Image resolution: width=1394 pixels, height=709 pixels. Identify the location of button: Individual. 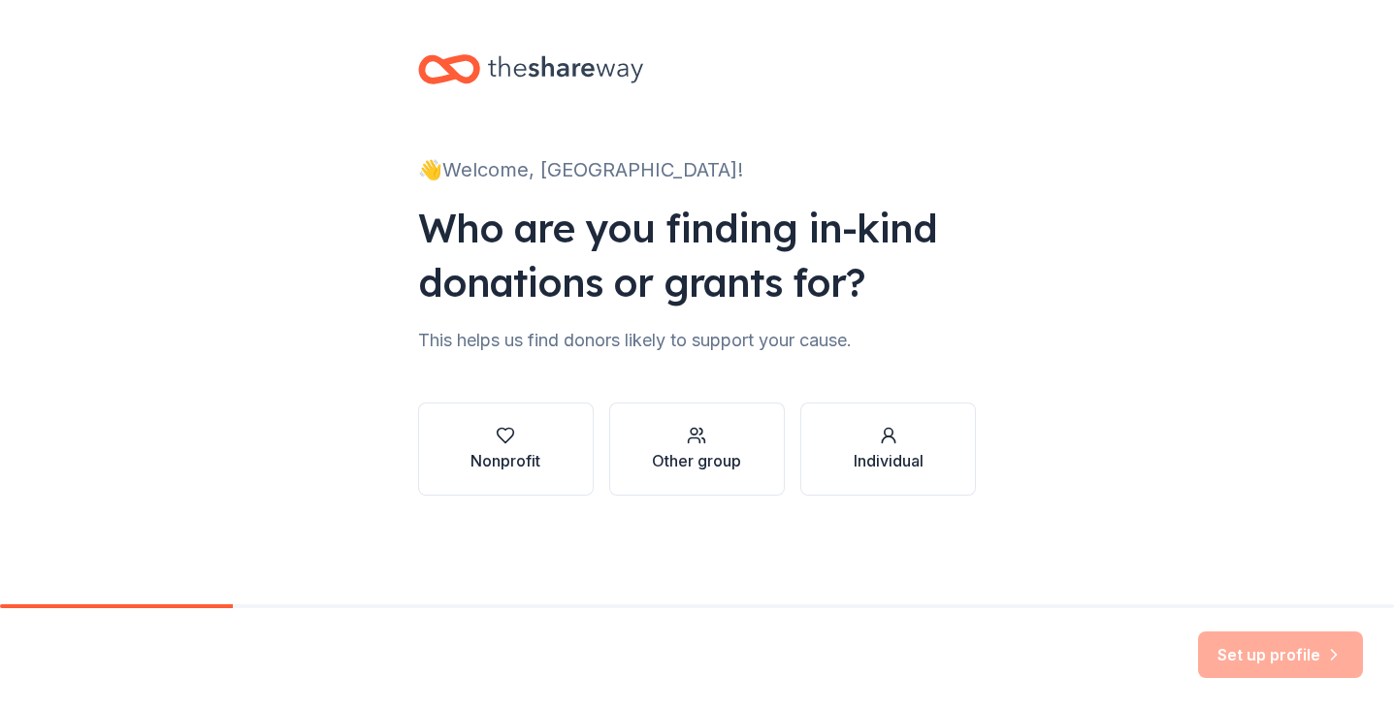
(888, 449).